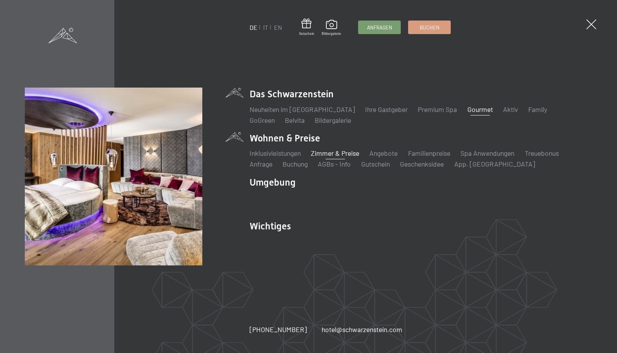 The image size is (617, 353). What do you see at coordinates (487, 153) in the screenshot?
I see `a: Spa Anwendungen` at bounding box center [487, 153].